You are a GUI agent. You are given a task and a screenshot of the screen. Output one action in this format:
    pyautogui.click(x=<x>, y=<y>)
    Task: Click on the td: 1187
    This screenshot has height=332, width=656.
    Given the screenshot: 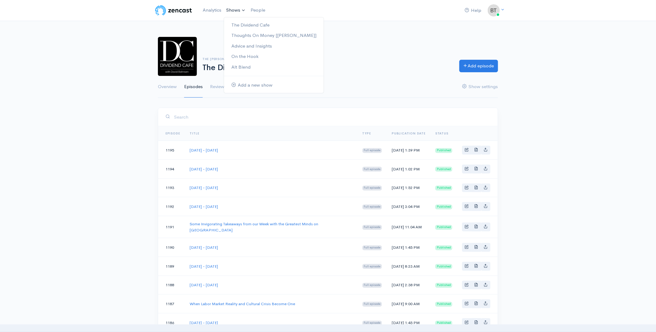 What is the action you would take?
    pyautogui.click(x=172, y=304)
    